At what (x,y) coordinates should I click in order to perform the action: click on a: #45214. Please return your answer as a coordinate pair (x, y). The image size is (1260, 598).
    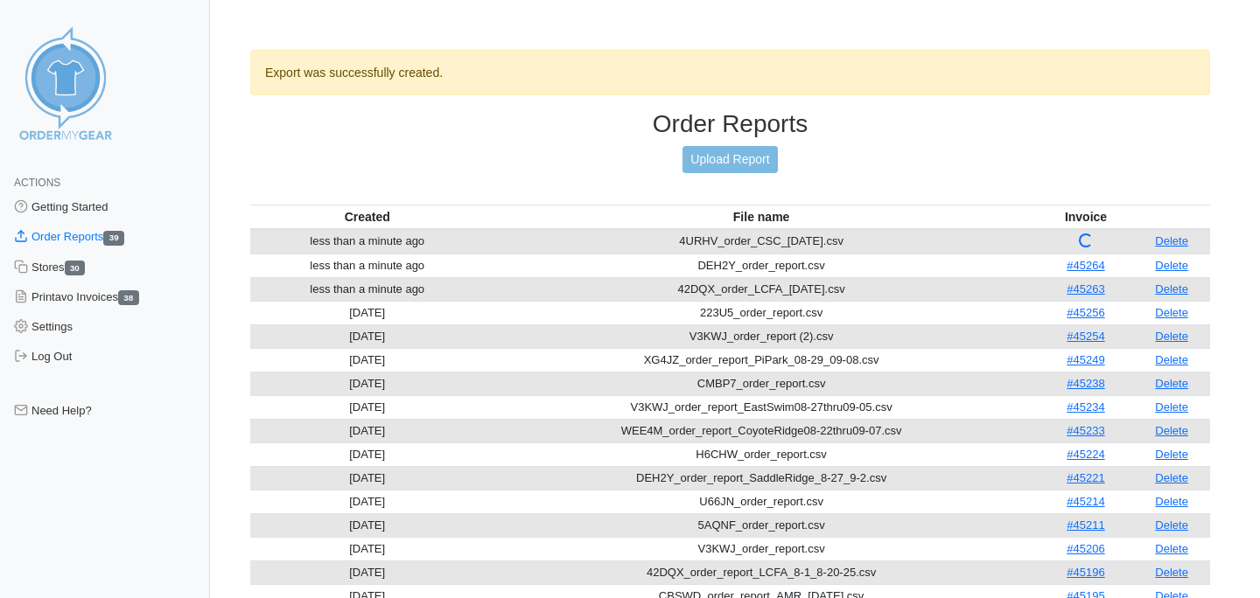
    Looking at the image, I should click on (1085, 501).